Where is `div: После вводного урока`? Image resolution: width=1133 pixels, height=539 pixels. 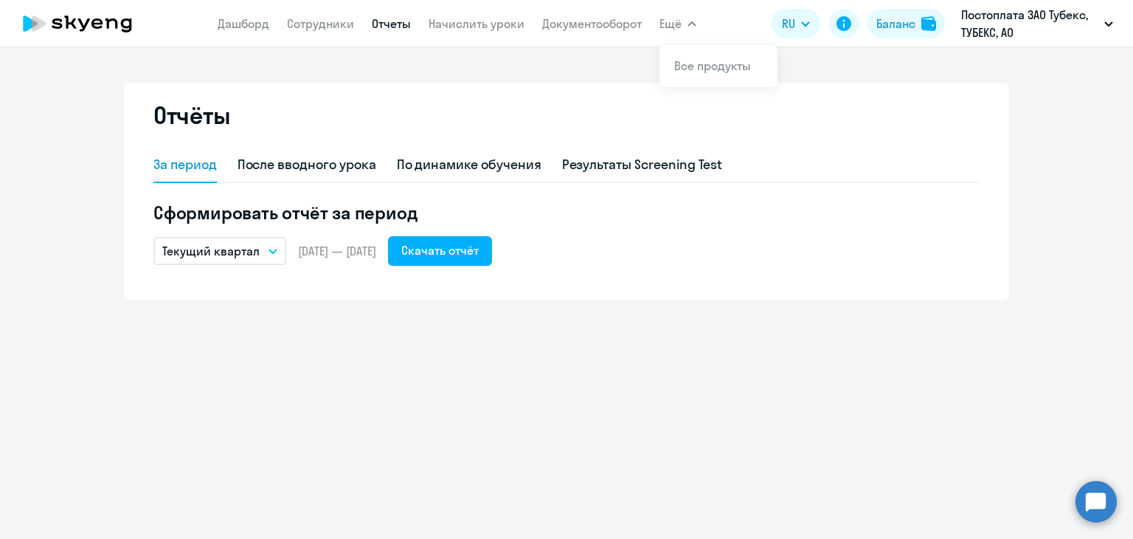 div: После вводного урока is located at coordinates (307, 165).